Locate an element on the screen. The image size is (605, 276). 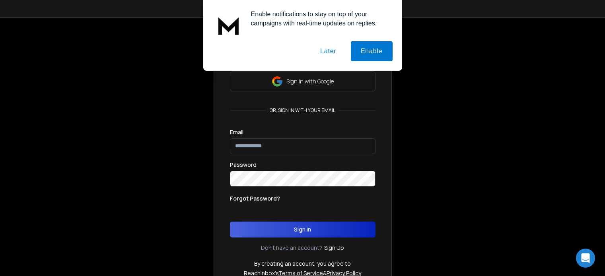
div: Enable notifications to stay on top of your campaigns with real-time updates on replies. is located at coordinates (319, 19).